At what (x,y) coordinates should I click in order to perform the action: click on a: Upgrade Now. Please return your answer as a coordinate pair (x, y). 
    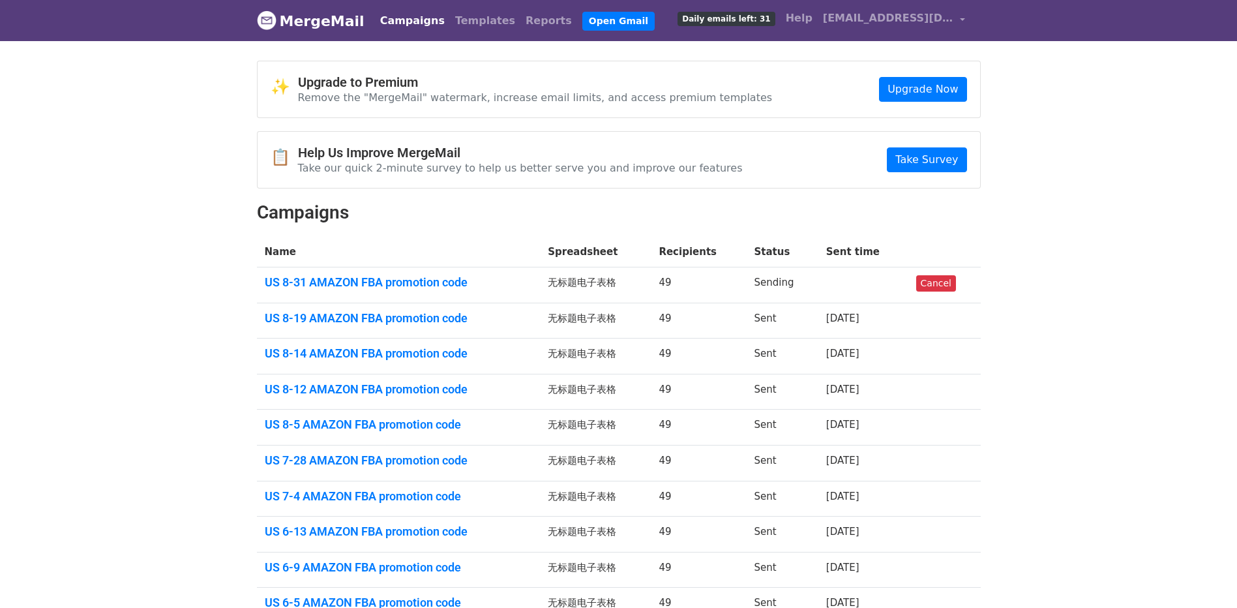
    Looking at the image, I should click on (923, 89).